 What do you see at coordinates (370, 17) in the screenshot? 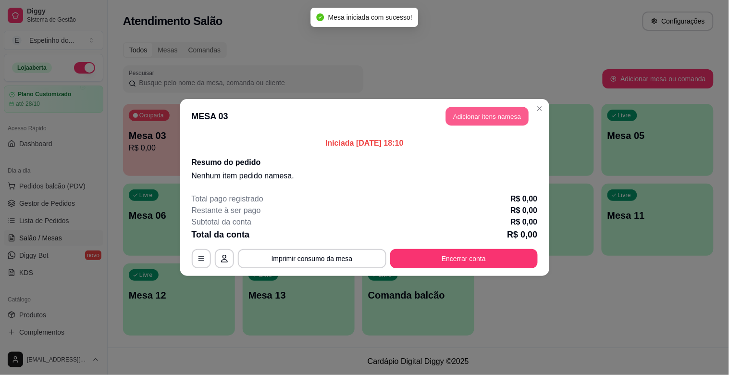
I see `span: Mesa iniciada com sucesso!` at bounding box center [370, 17].